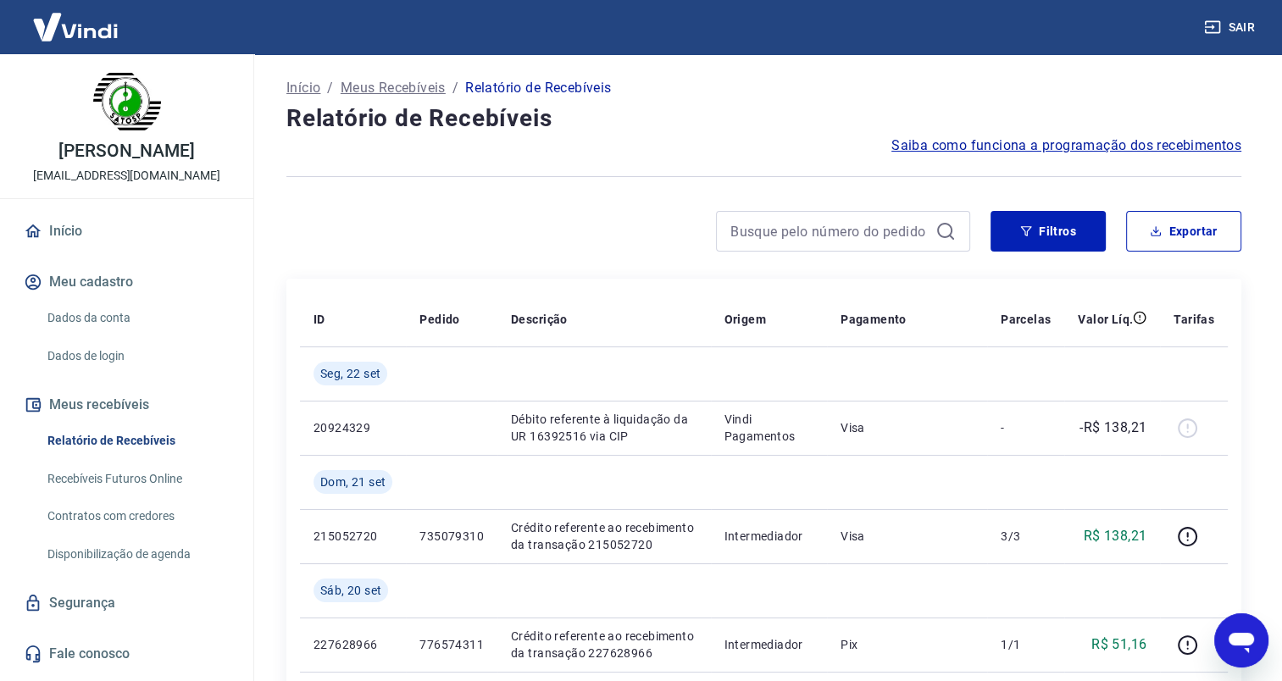 The width and height of the screenshot is (1282, 681). What do you see at coordinates (745, 319) in the screenshot?
I see `p: Origem` at bounding box center [745, 319].